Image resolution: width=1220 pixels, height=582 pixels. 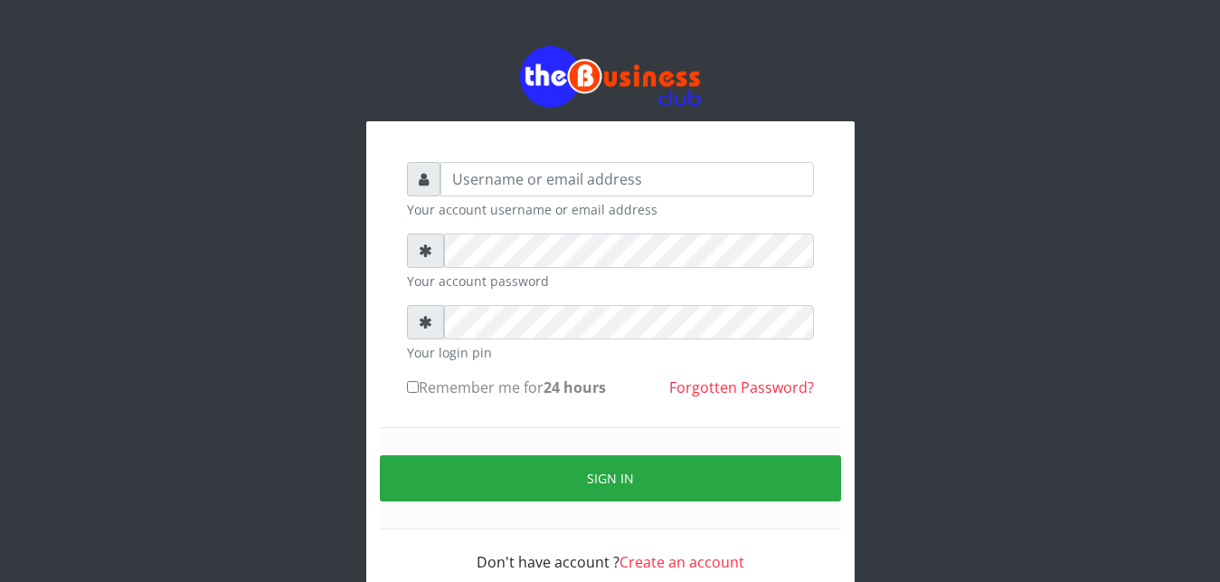 What do you see at coordinates (574, 387) in the screenshot?
I see `b: 24 hours` at bounding box center [574, 387].